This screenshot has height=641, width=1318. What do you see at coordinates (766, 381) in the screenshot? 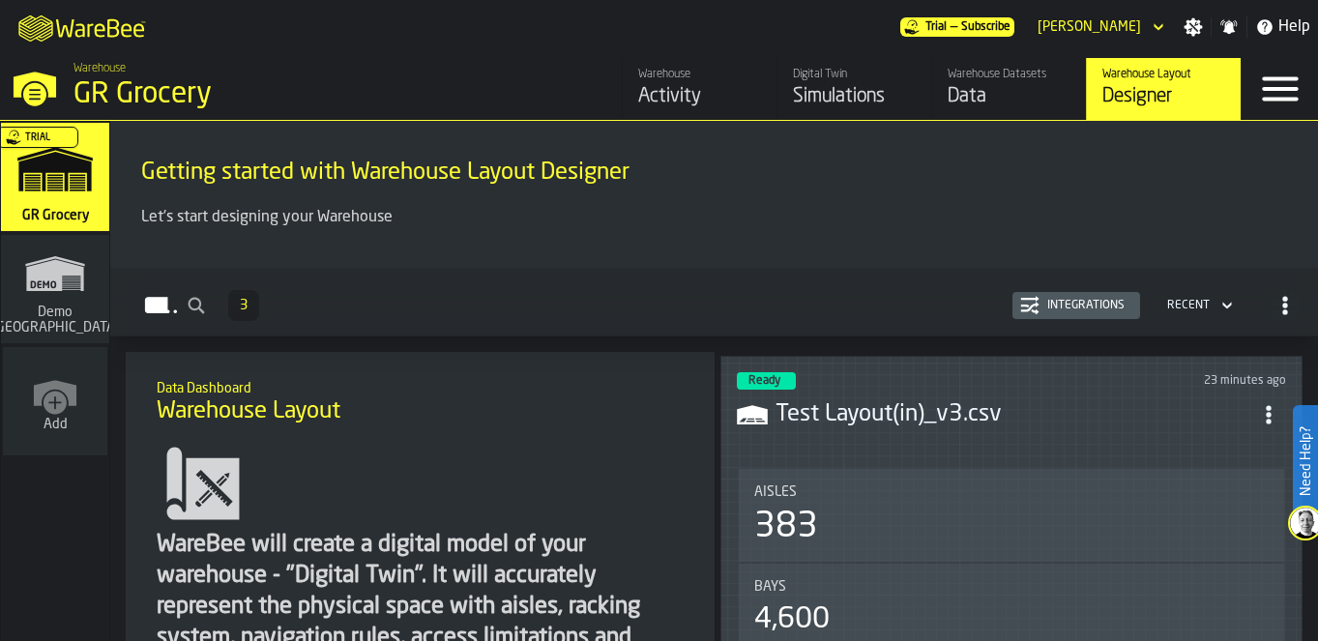
I see `div: status-3 2` at bounding box center [766, 381].